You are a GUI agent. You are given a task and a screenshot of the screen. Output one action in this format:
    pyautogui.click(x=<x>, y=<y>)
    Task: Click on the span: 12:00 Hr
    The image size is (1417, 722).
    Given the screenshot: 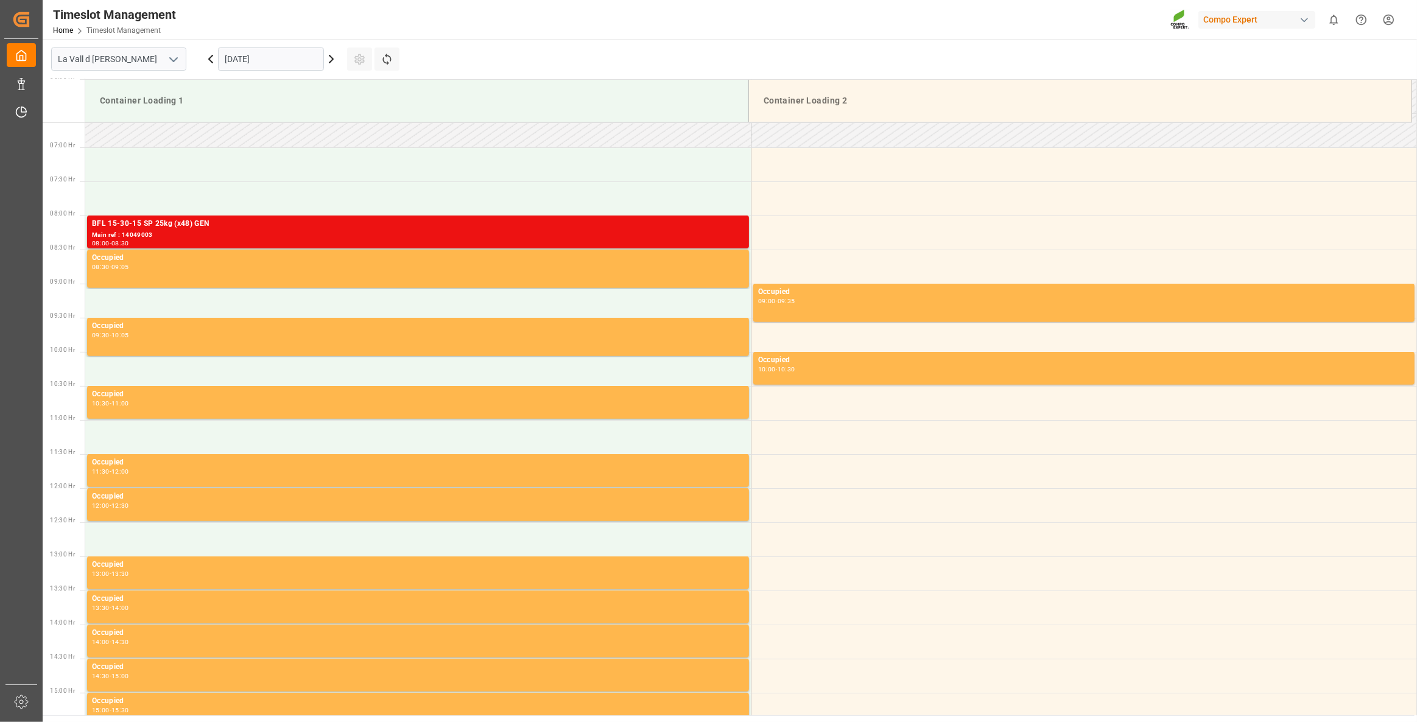 What is the action you would take?
    pyautogui.click(x=62, y=486)
    